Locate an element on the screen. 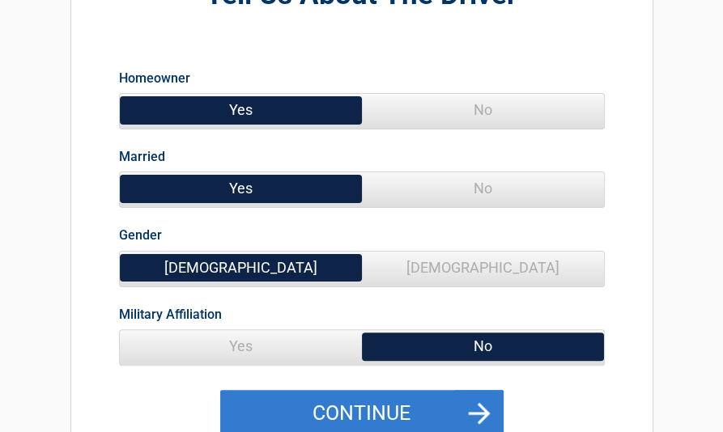 The height and width of the screenshot is (432, 723). label: Military Affiliation is located at coordinates (170, 314).